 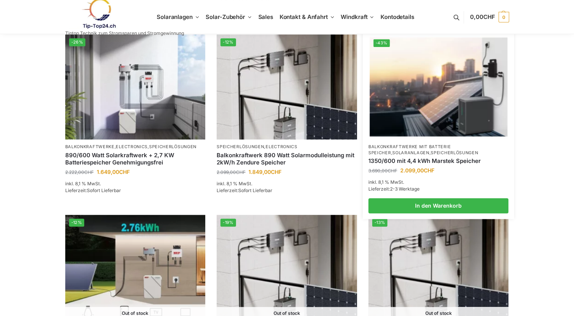 What do you see at coordinates (175, 17) in the screenshot?
I see `span: Solaranlagen` at bounding box center [175, 17].